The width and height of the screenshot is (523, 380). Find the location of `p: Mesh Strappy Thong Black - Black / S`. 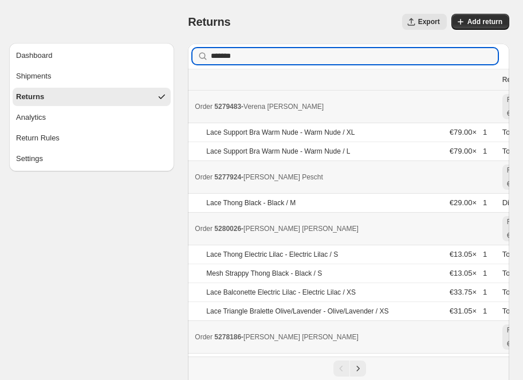

p: Mesh Strappy Thong Black - Black / S is located at coordinates (264, 273).